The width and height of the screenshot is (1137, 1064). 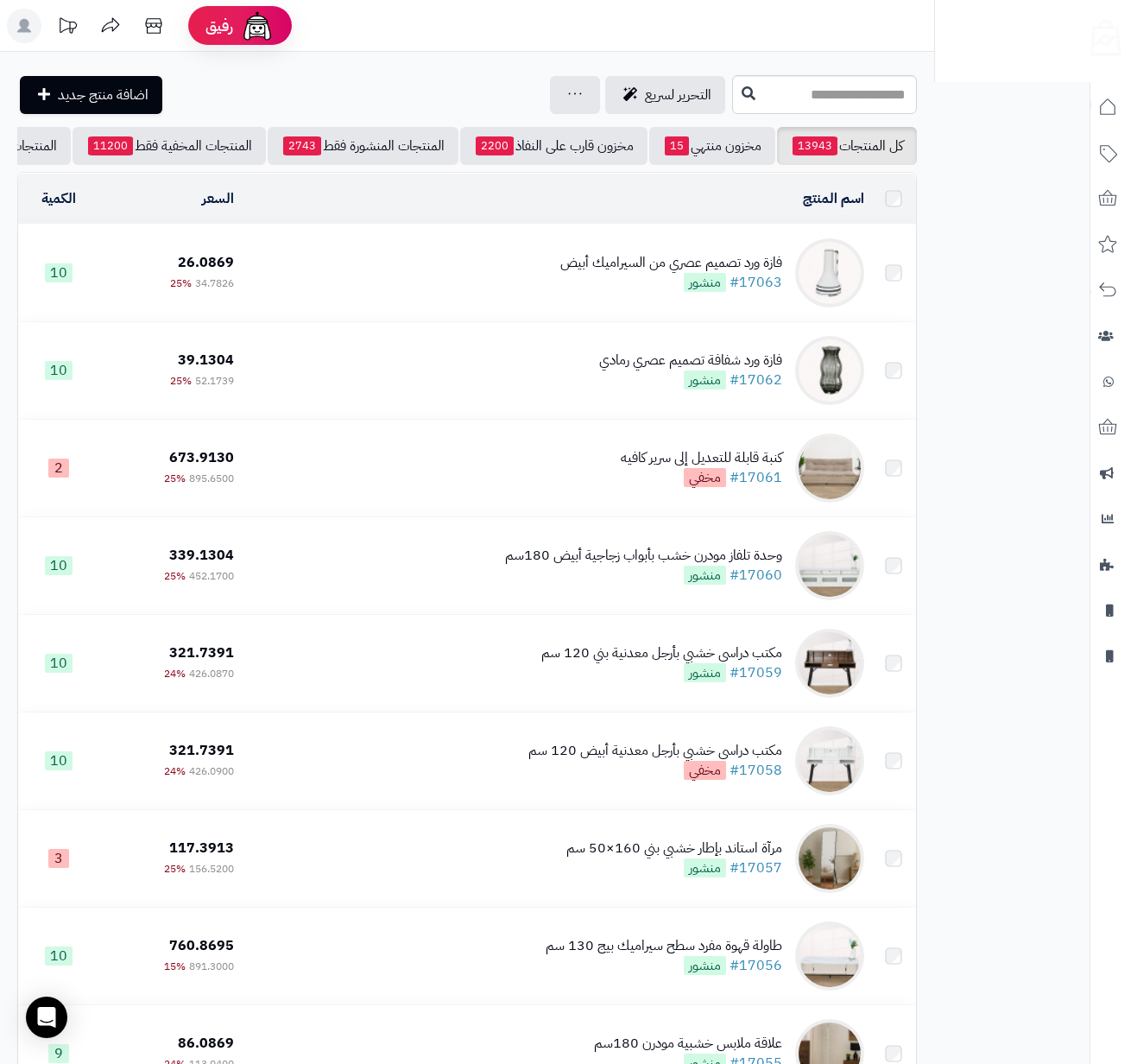 What do you see at coordinates (830, 370) in the screenshot?
I see `img: فازة ورد شفافة تصميم عصري رمادي` at bounding box center [830, 370].